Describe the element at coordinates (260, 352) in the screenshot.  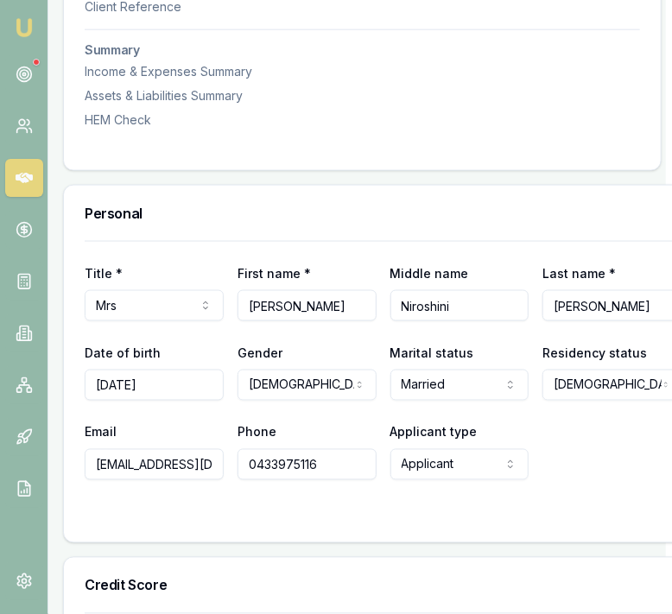
I see `label: Gender` at that location.